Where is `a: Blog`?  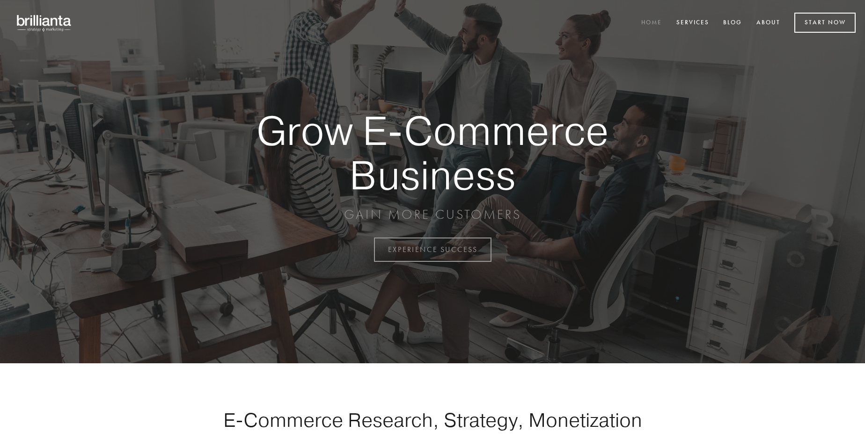
a: Blog is located at coordinates (732, 23).